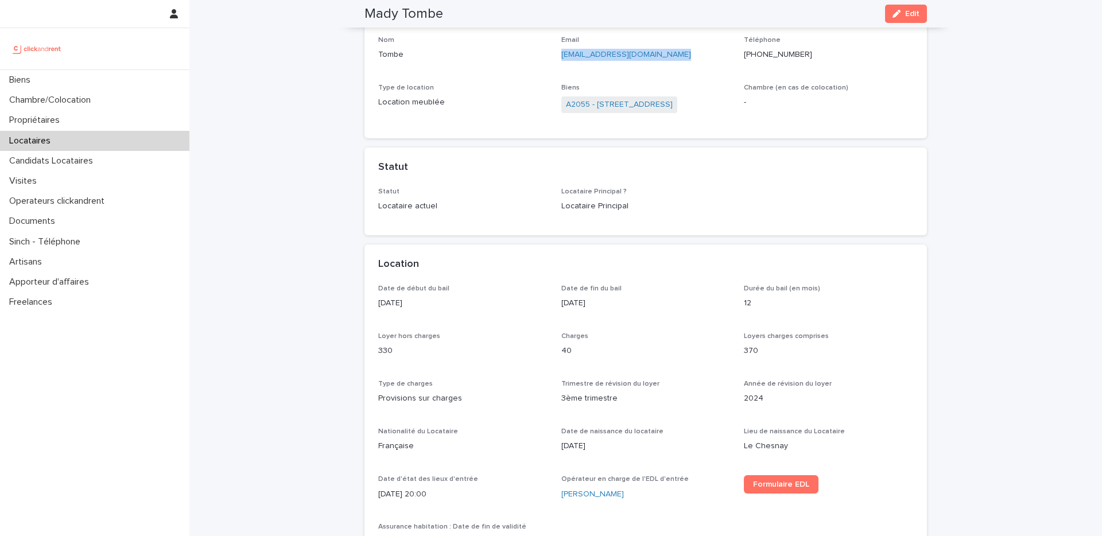 Image resolution: width=1102 pixels, height=536 pixels. I want to click on span: Date de début du bail, so click(414, 289).